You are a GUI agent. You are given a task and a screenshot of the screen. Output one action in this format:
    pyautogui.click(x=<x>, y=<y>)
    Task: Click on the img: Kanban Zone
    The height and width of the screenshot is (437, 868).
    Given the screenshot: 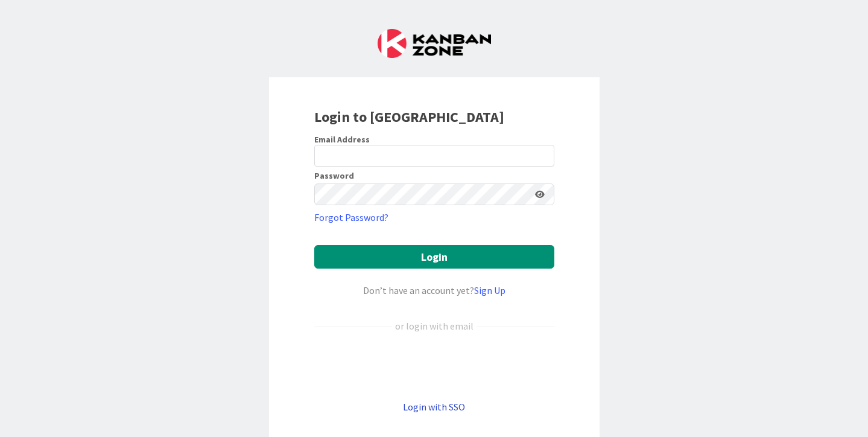 What is the action you would take?
    pyautogui.click(x=434, y=43)
    